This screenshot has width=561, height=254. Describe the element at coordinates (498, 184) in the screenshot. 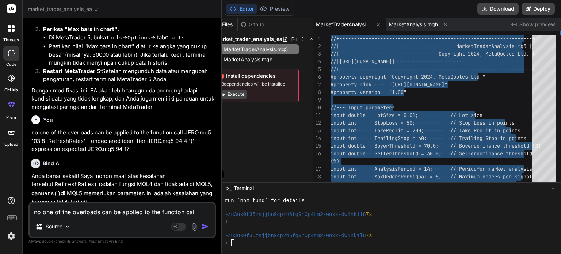

I see `span: number for orders` at that location.